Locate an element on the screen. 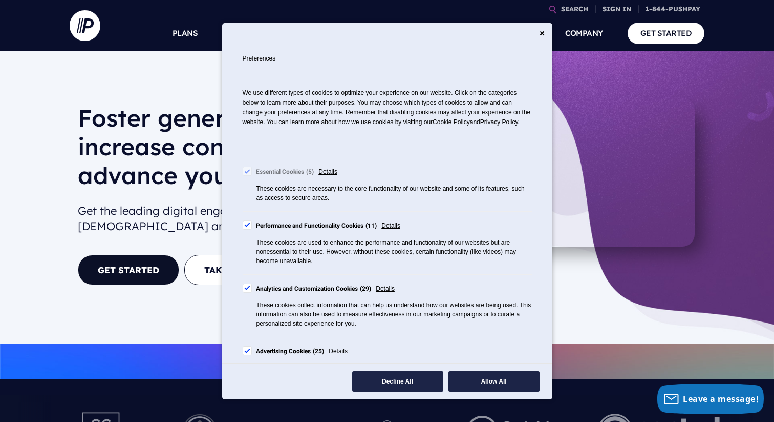  button: Close is located at coordinates (542, 33).